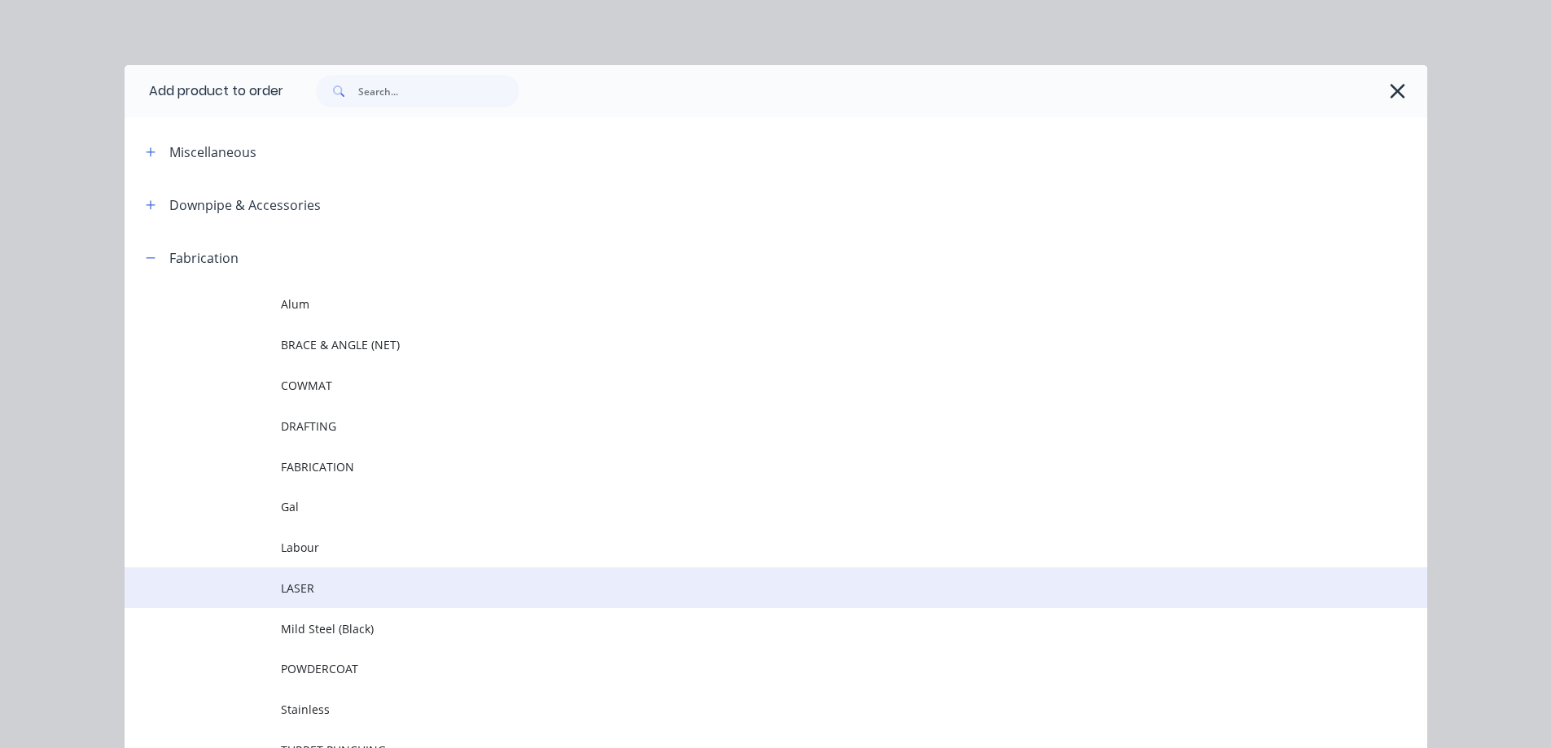 This screenshot has width=1551, height=748. I want to click on span: Alum, so click(739, 304).